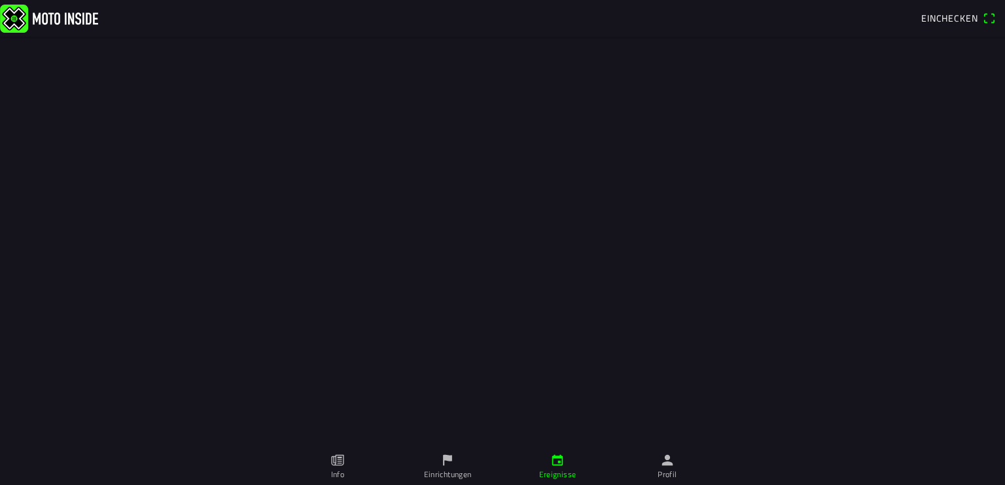 This screenshot has width=1005, height=485. What do you see at coordinates (949, 18) in the screenshot?
I see `span: Einchecken` at bounding box center [949, 18].